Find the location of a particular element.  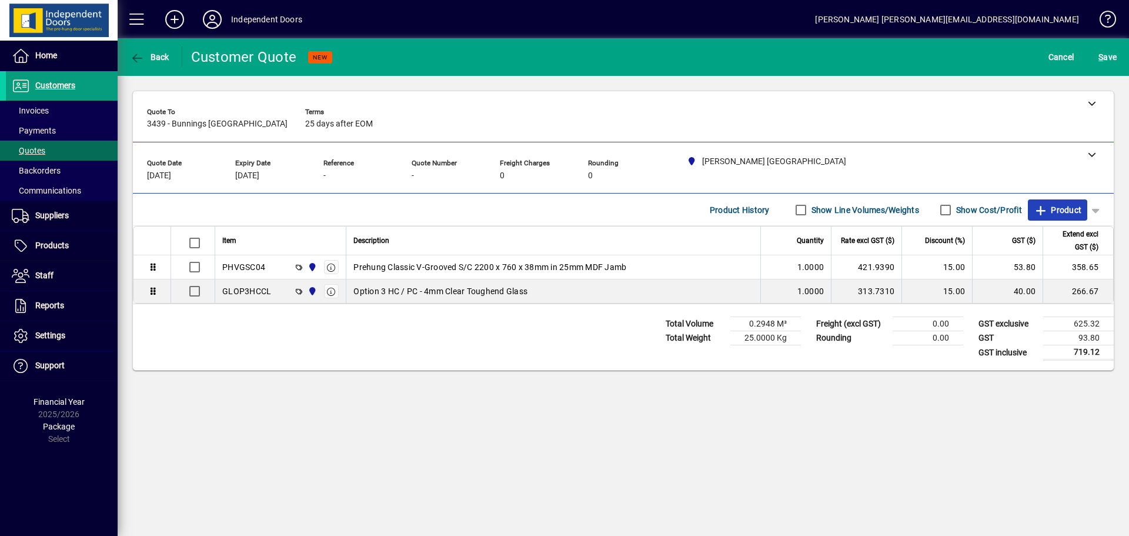

div: 313.7310 is located at coordinates (866, 291).